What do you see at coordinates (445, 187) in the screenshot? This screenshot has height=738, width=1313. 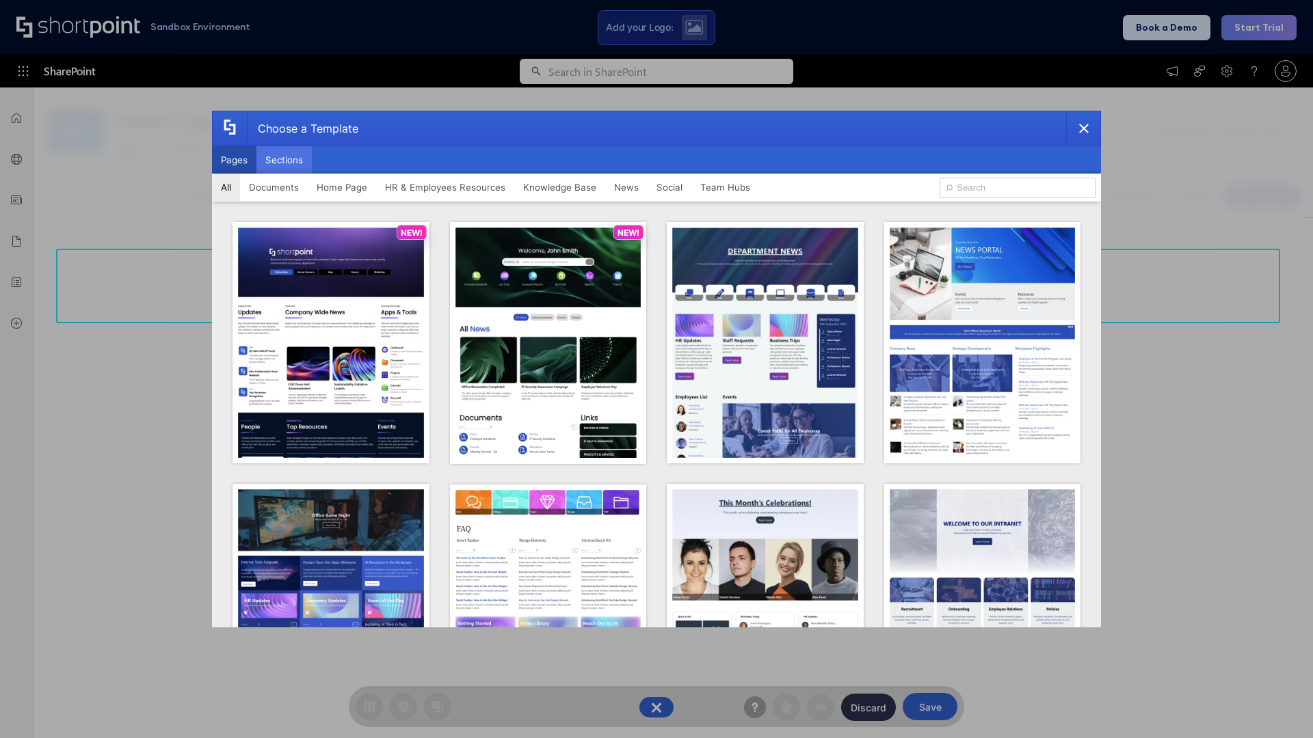 I see `button: HR & Employees Resources` at bounding box center [445, 187].